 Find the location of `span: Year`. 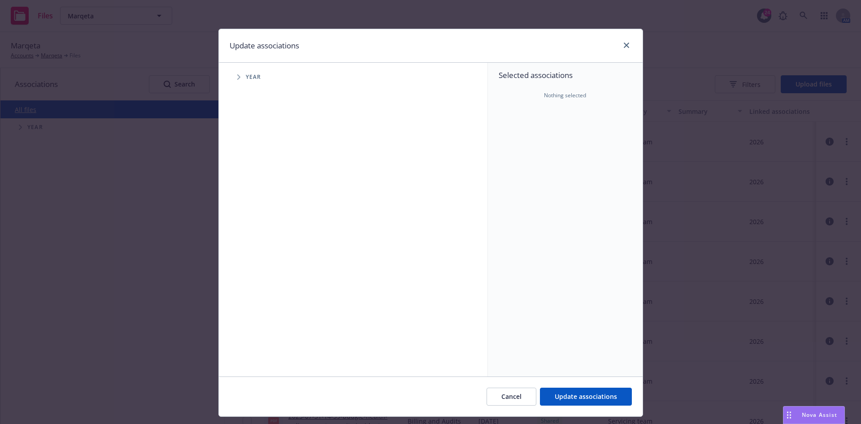

span: Year is located at coordinates (253, 77).